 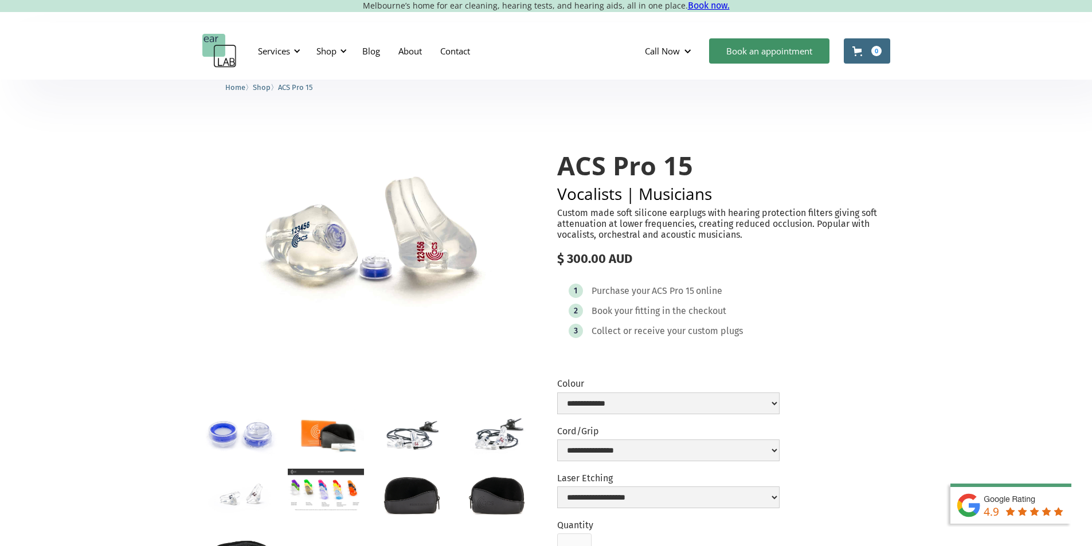 I want to click on label: Cord/Grip, so click(x=668, y=431).